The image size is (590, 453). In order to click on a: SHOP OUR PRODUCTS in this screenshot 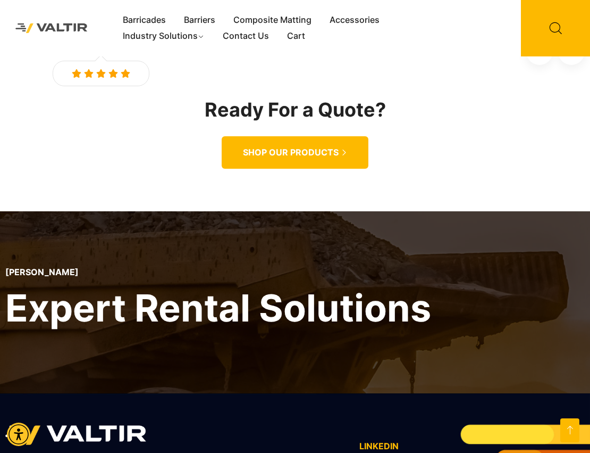, I will do `click(295, 152)`.